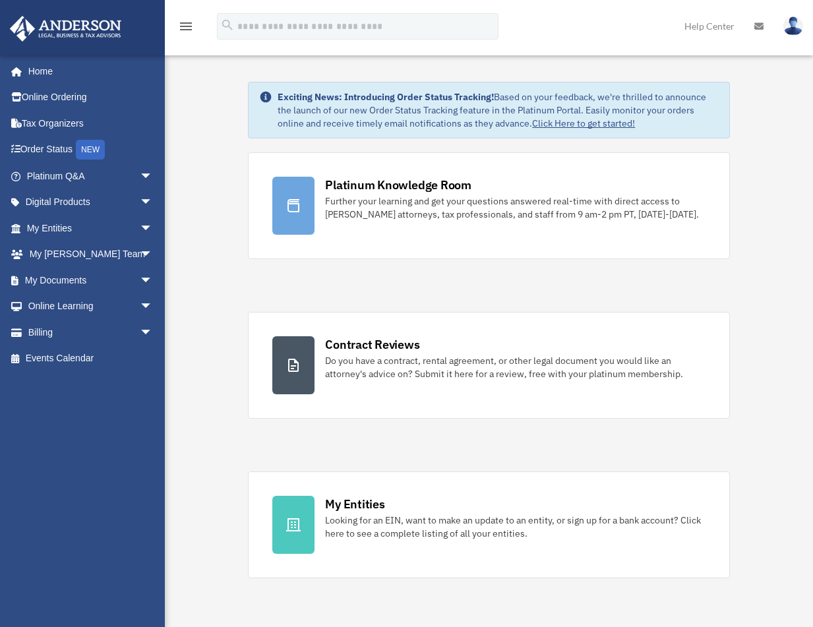 The image size is (813, 627). Describe the element at coordinates (91, 202) in the screenshot. I see `a: Digital Productsarrow_drop_down` at that location.